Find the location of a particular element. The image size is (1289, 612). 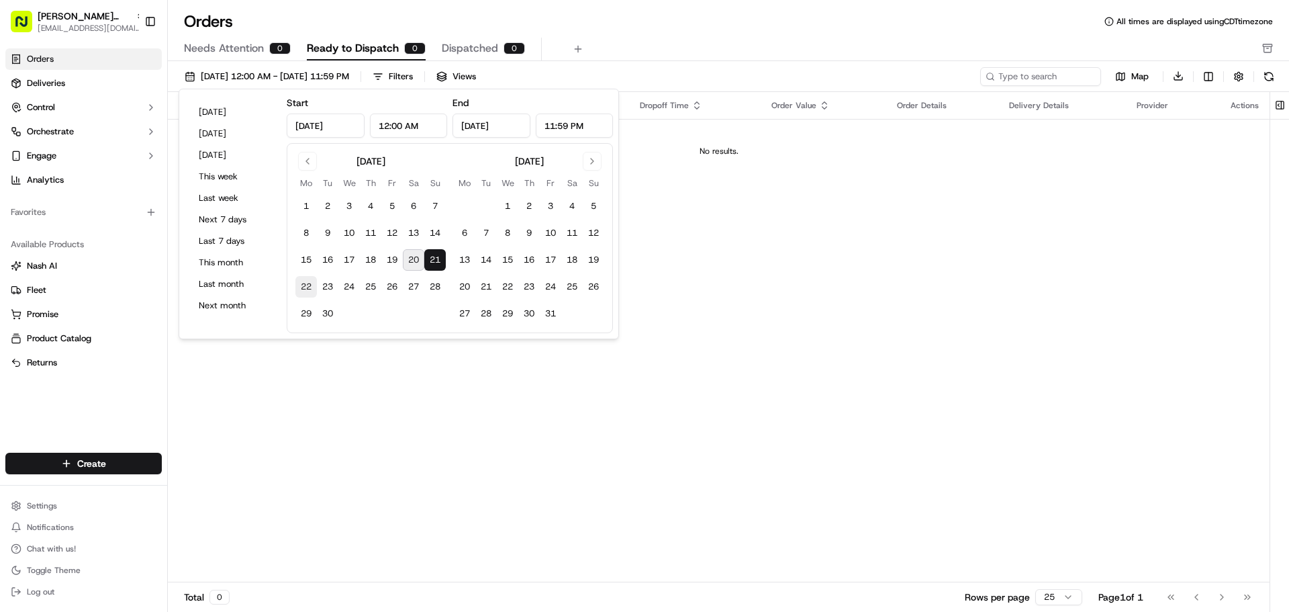

span: Dispatched is located at coordinates (470, 48).